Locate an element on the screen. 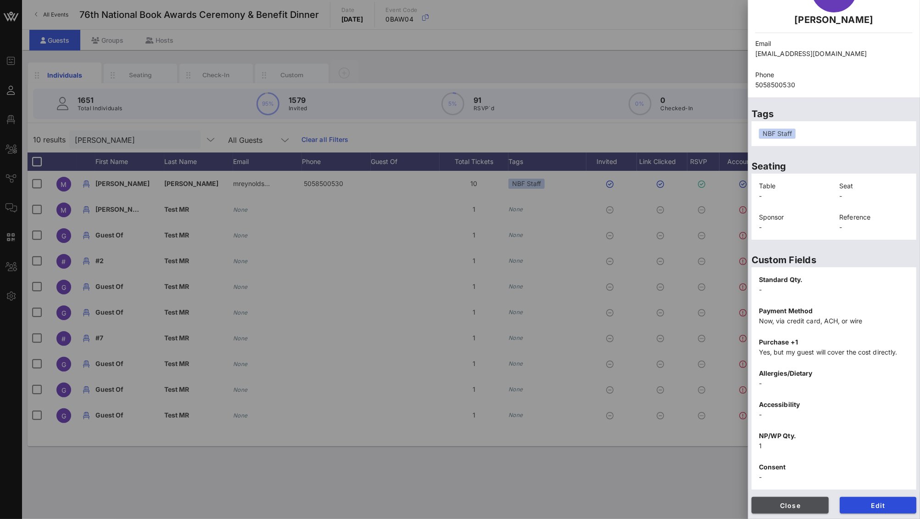 This screenshot has width=920, height=519. p: Sponsor is located at coordinates (794, 217).